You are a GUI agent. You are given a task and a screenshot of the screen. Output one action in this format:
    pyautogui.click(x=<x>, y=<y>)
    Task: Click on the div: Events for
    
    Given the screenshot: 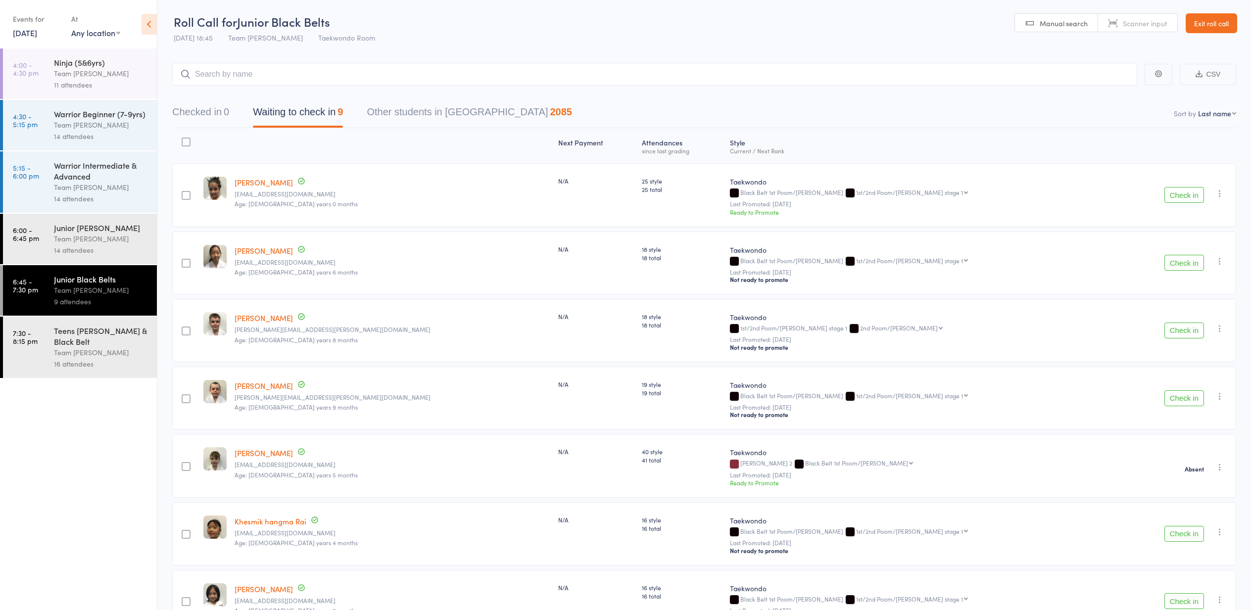 What is the action you would take?
    pyautogui.click(x=37, y=19)
    